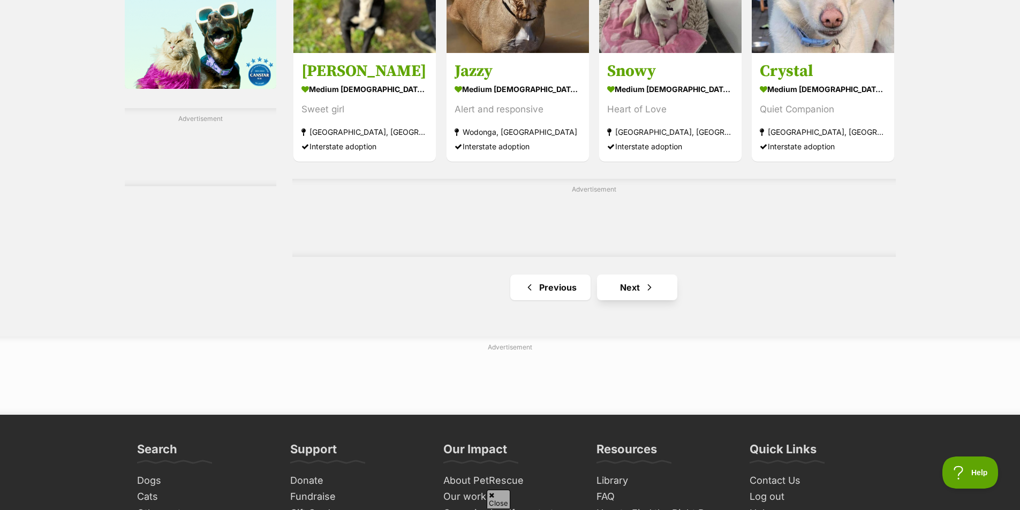 Image resolution: width=1020 pixels, height=510 pixels. Describe the element at coordinates (783, 452) in the screenshot. I see `h3: Quick Links` at that location.